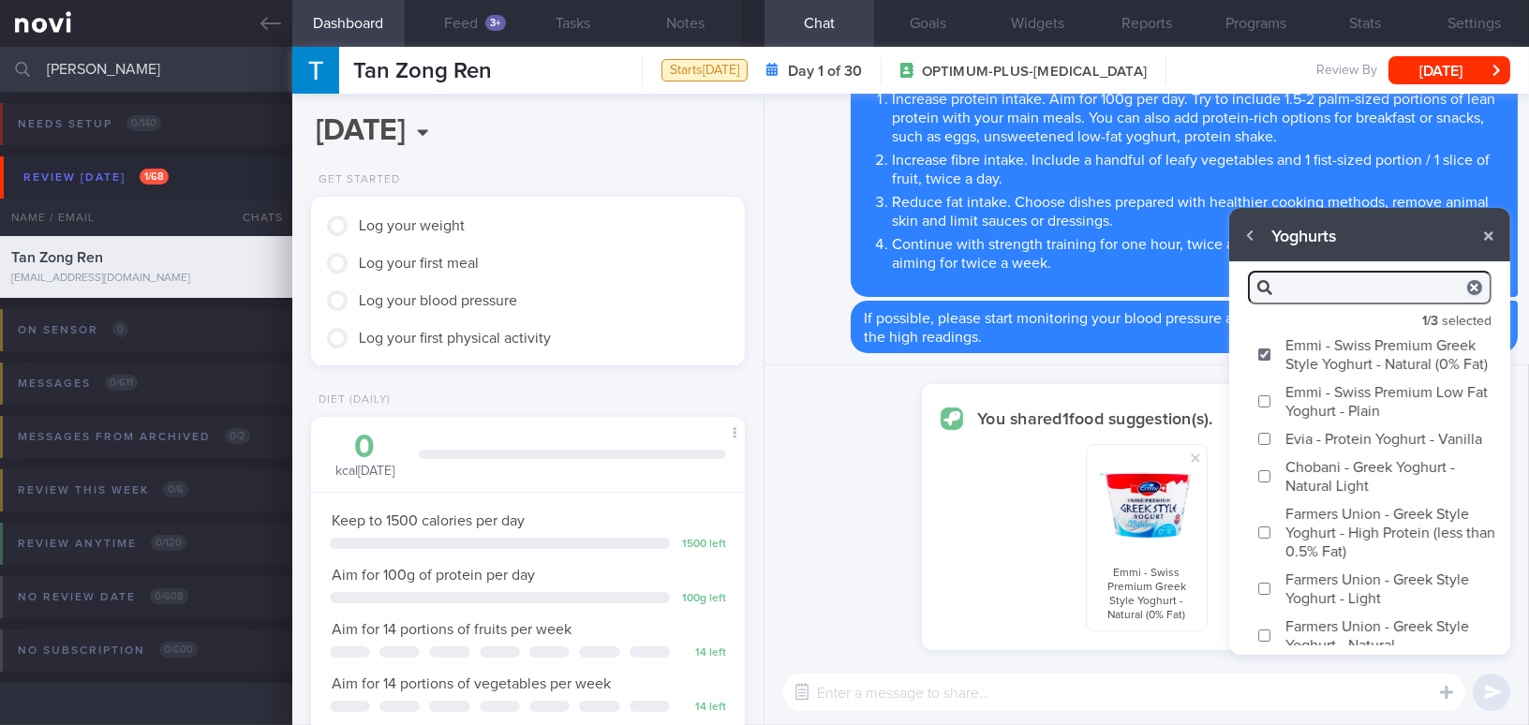  What do you see at coordinates (108, 650) in the screenshot?
I see `div: No subscription` at bounding box center [108, 650].